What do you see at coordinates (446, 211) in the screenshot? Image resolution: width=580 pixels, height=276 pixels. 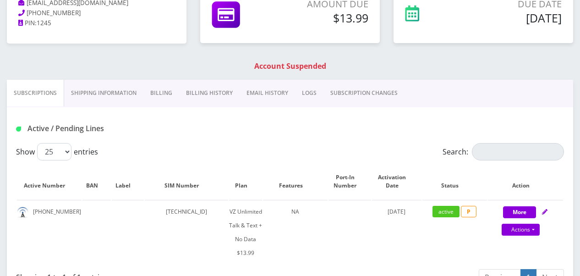 I see `span: active` at bounding box center [446, 211].